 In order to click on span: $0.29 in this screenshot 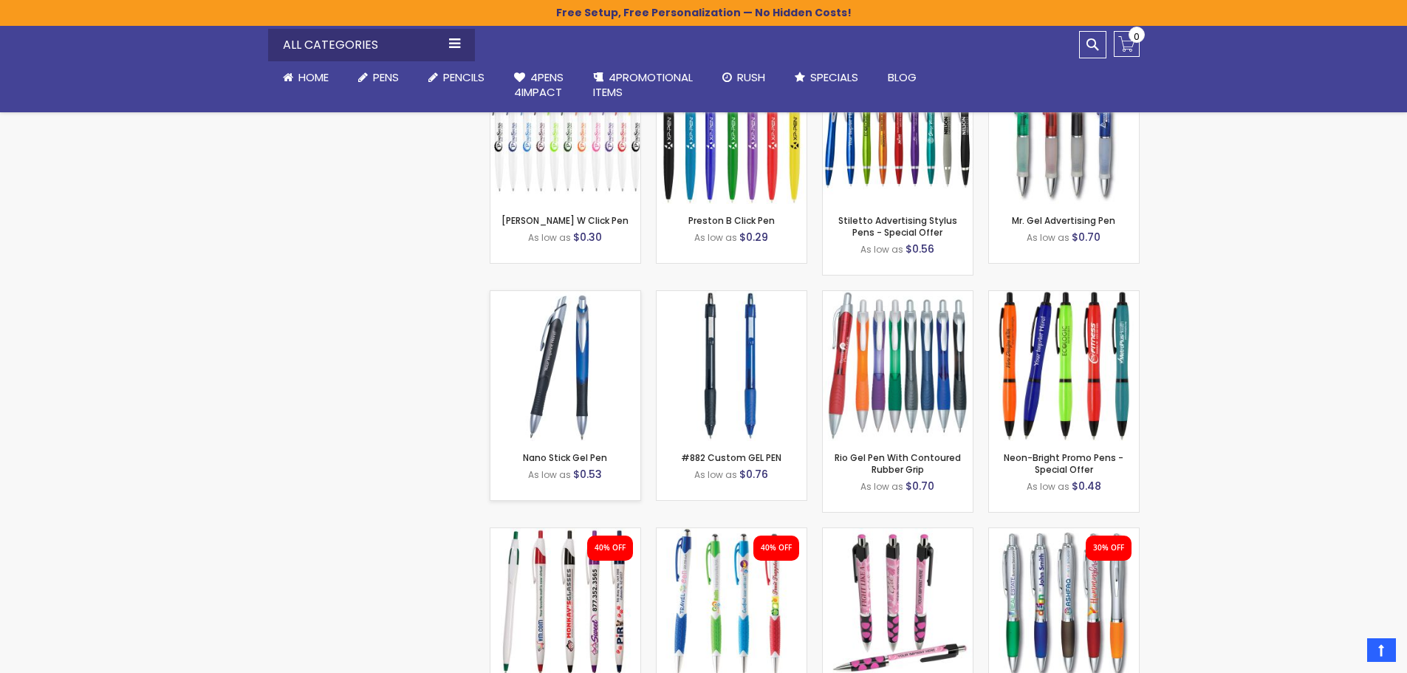, I will do `click(754, 237)`.